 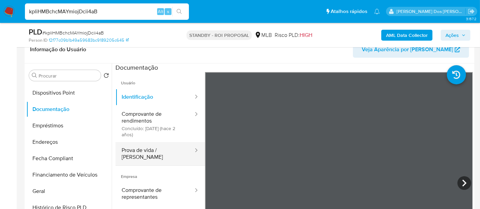 What do you see at coordinates (69, 191) in the screenshot?
I see `button: Geral` at bounding box center [69, 191].